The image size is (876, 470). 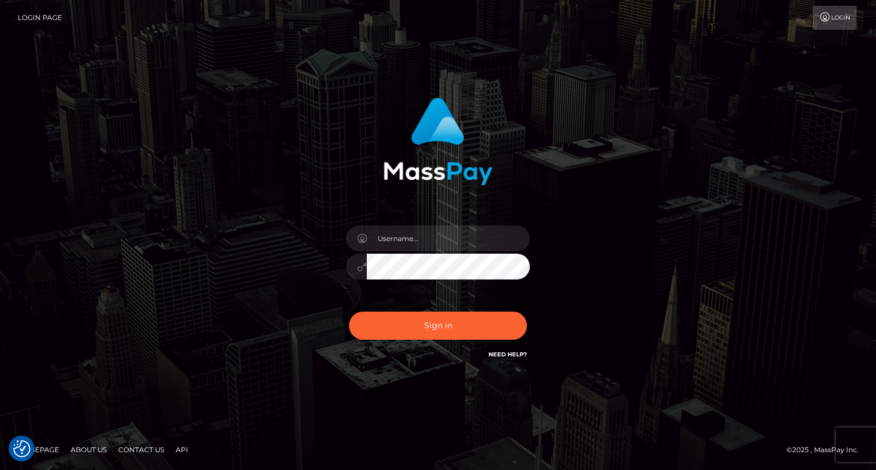 I want to click on button: Consent Preferences, so click(x=22, y=449).